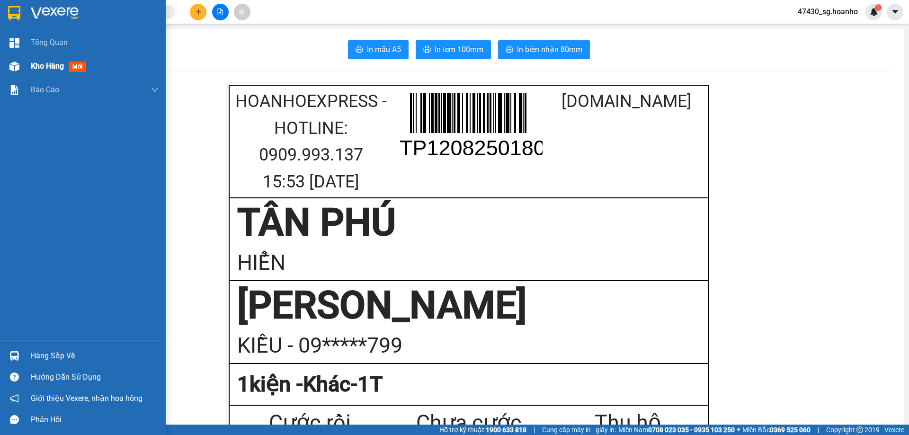 The height and width of the screenshot is (435, 909). Describe the element at coordinates (47, 66) in the screenshot. I see `span: Kho hàng` at that location.